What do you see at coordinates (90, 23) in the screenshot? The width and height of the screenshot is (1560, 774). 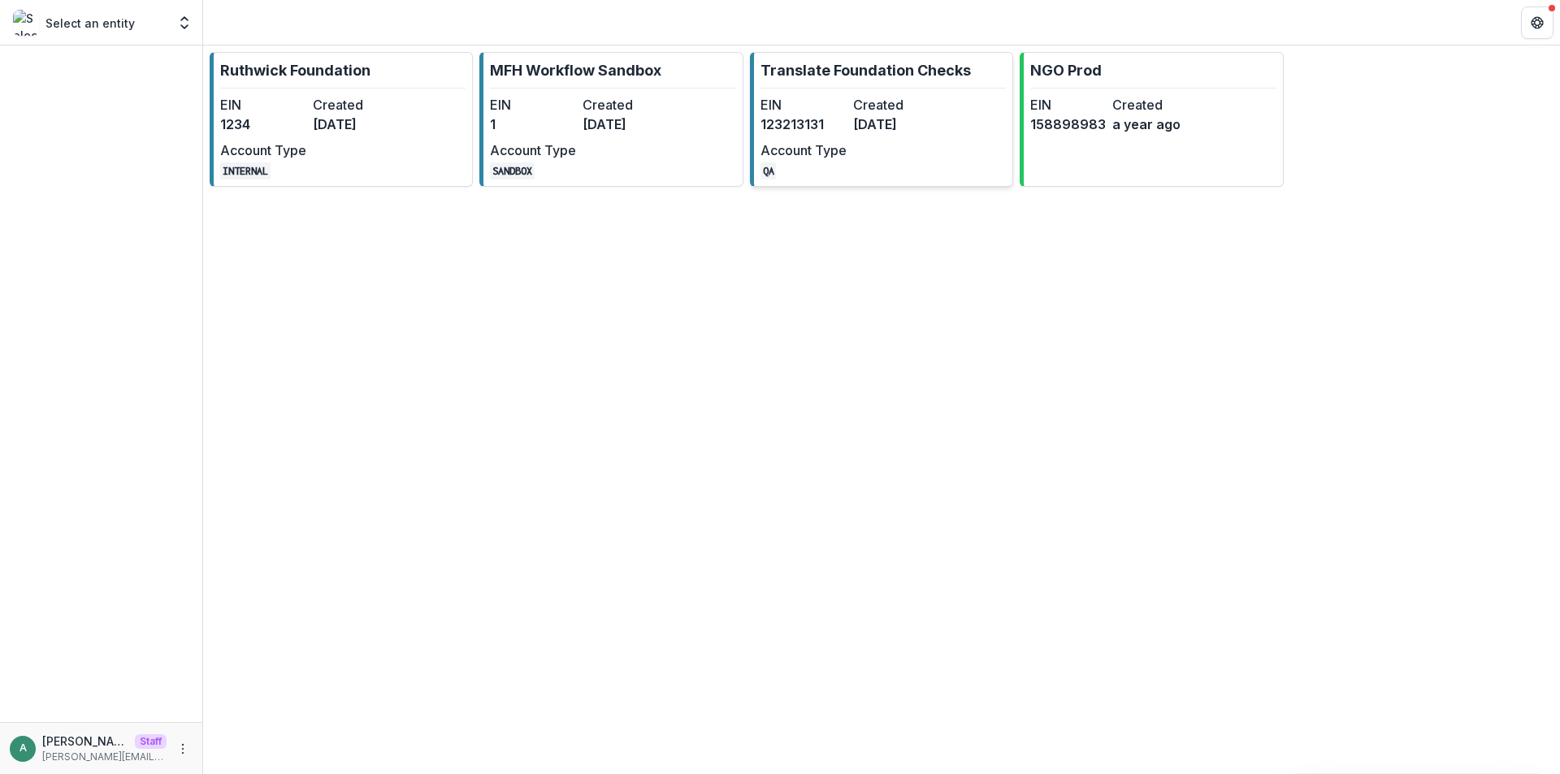 I see `p: Select an entity` at bounding box center [90, 23].